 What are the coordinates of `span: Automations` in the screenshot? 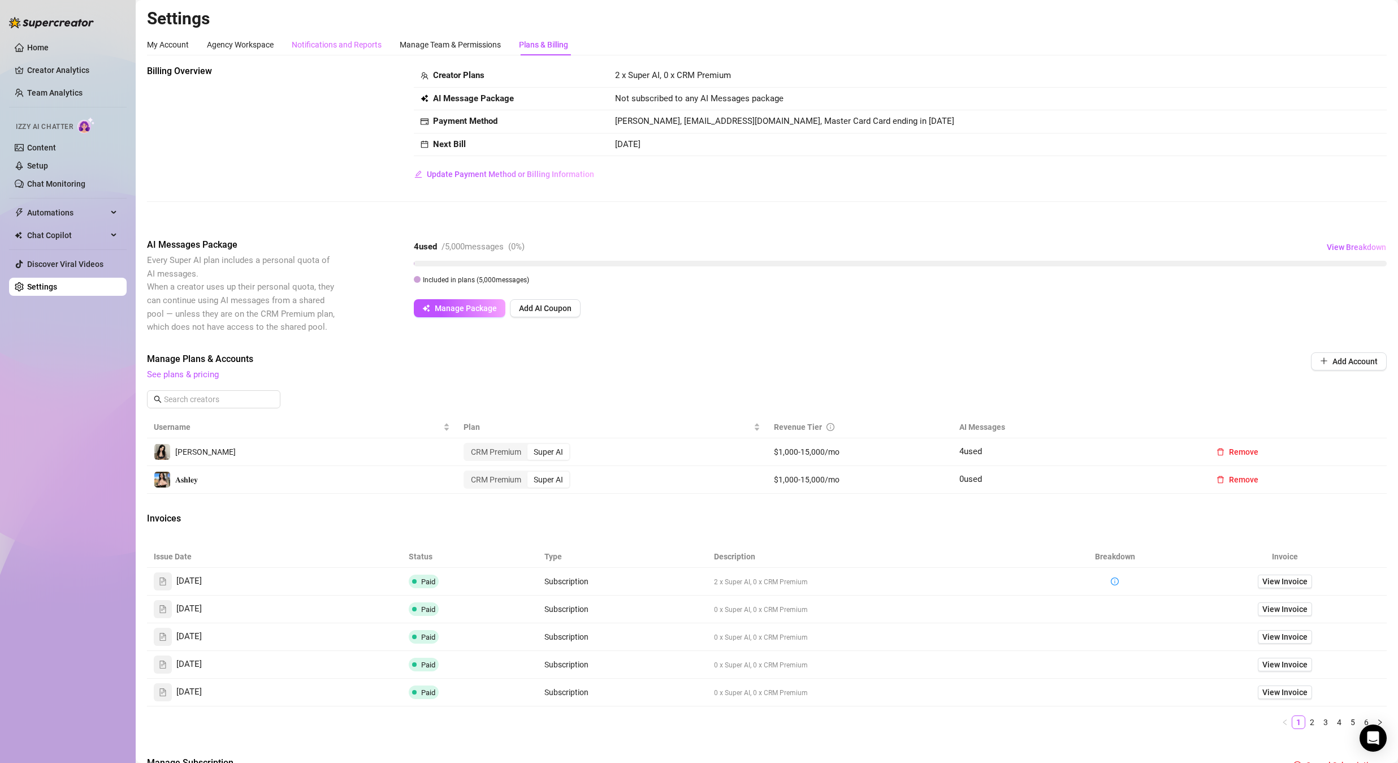 It's located at (67, 213).